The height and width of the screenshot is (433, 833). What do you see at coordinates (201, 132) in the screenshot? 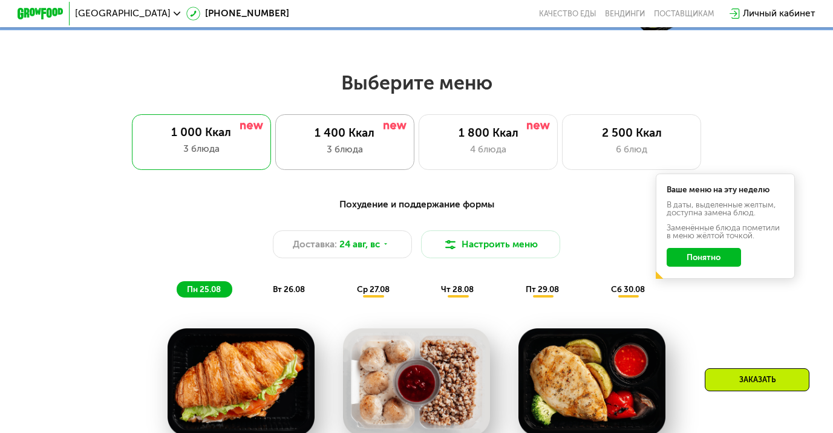
I see `div: 1 000 Ккал` at bounding box center [201, 132].